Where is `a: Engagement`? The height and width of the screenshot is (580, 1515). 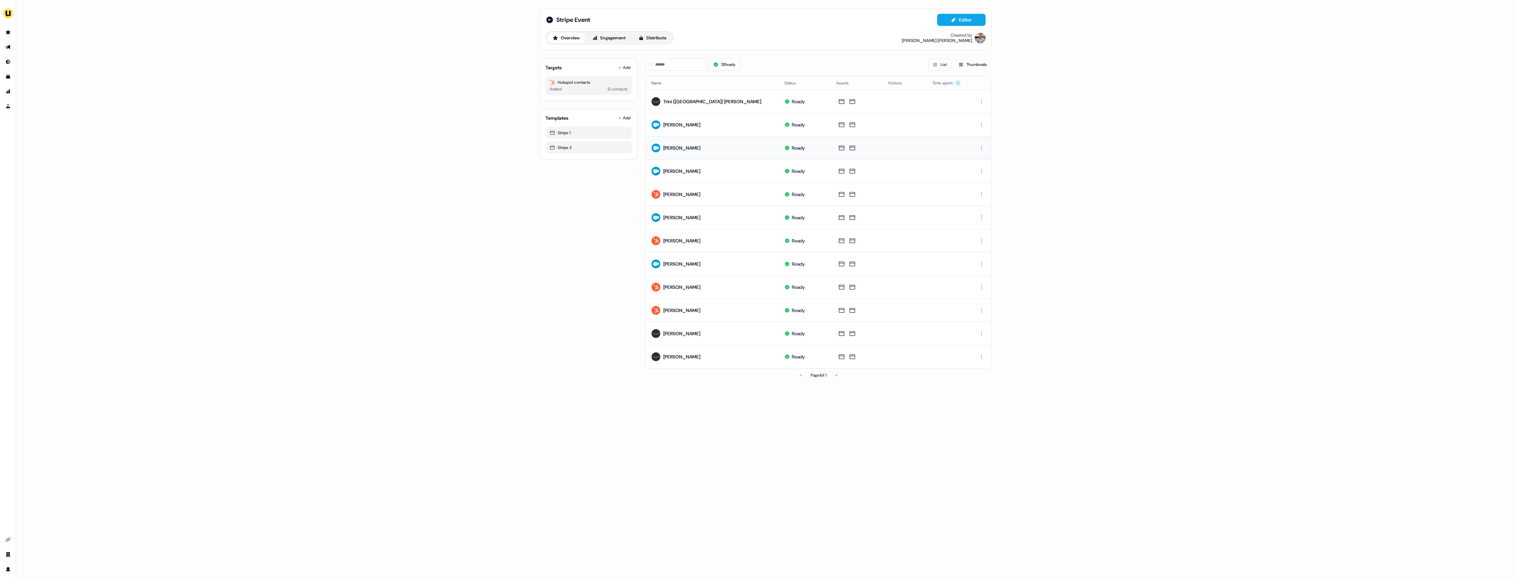
a: Engagement is located at coordinates (609, 38).